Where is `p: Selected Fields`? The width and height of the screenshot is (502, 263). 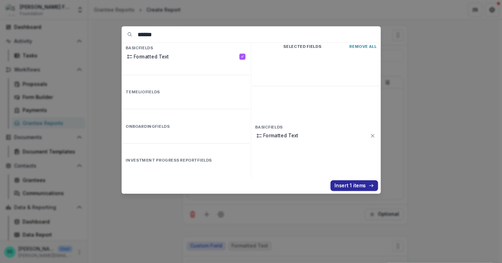 p: Selected Fields is located at coordinates (302, 47).